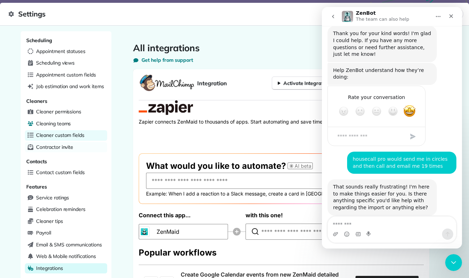 Image resolution: width=469 pixels, height=278 pixels. I want to click on a: Cleaner custom fields, so click(66, 135).